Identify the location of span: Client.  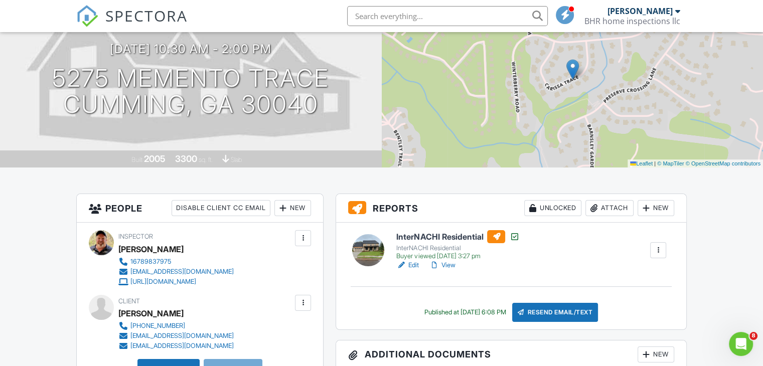
(129, 301).